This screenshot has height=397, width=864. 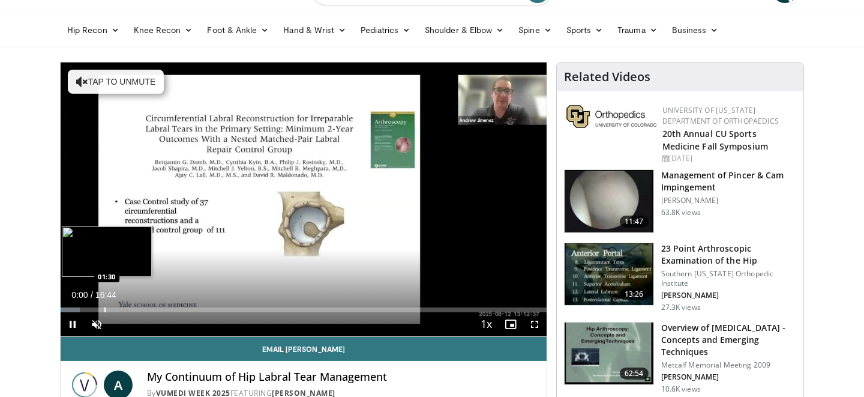 I want to click on span: 62:54, so click(x=634, y=373).